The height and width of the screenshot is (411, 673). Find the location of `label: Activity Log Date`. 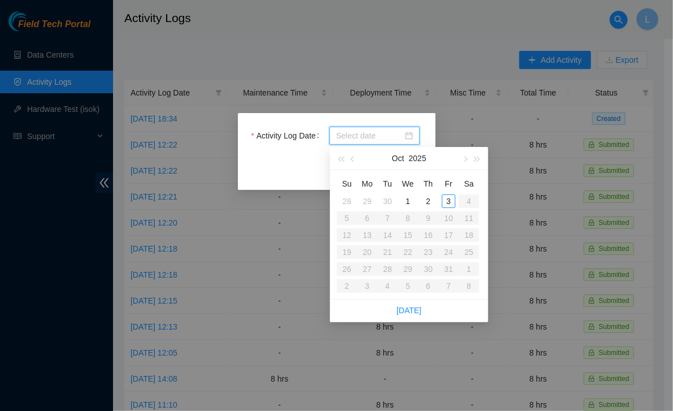

label: Activity Log Date is located at coordinates (288, 136).